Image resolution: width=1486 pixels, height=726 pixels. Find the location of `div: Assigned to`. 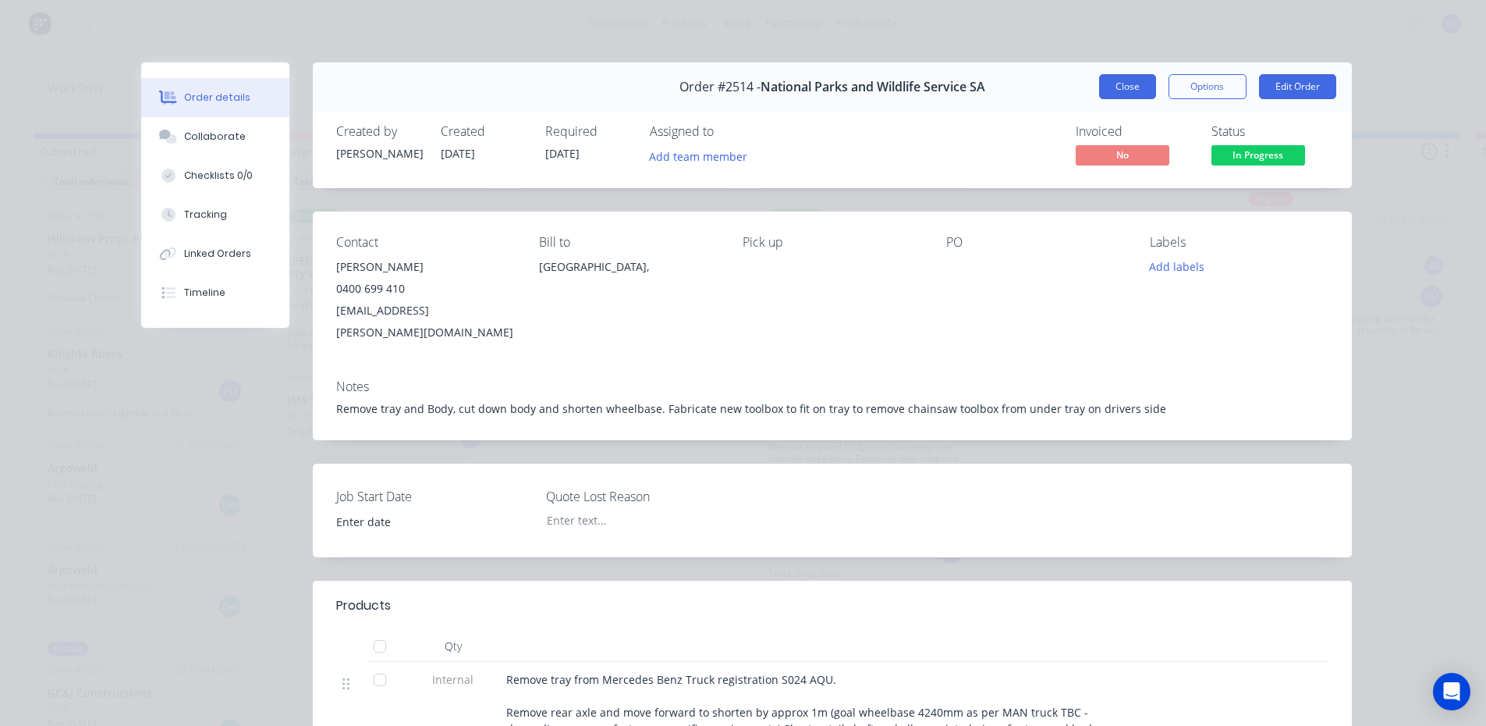

div: Assigned to is located at coordinates (728, 131).